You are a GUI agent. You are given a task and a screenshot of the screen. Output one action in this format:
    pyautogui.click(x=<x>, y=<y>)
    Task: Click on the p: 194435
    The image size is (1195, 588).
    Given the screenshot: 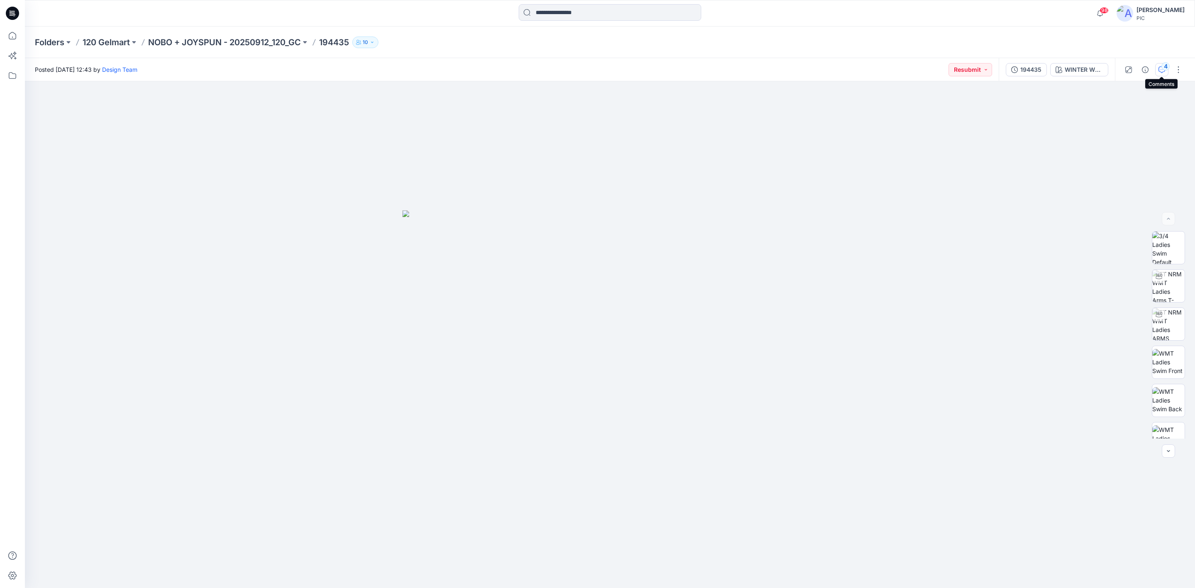 What is the action you would take?
    pyautogui.click(x=334, y=42)
    